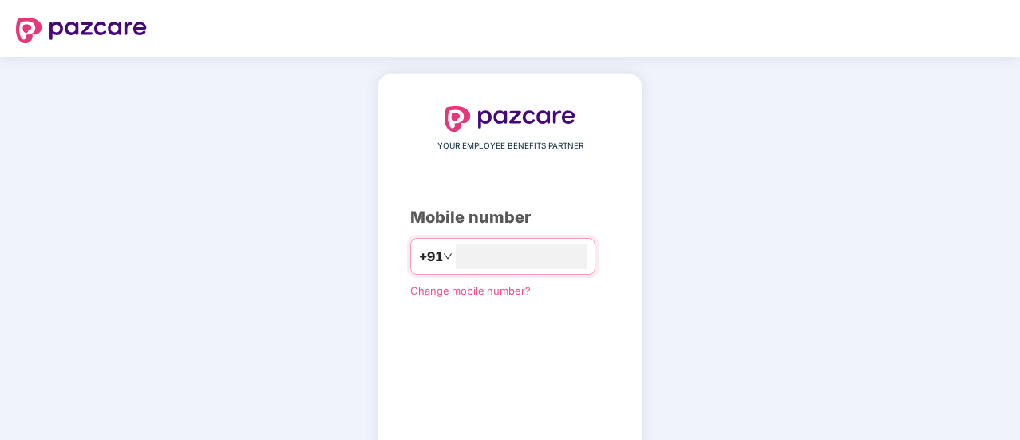 The height and width of the screenshot is (440, 1020). I want to click on span: down, so click(448, 256).